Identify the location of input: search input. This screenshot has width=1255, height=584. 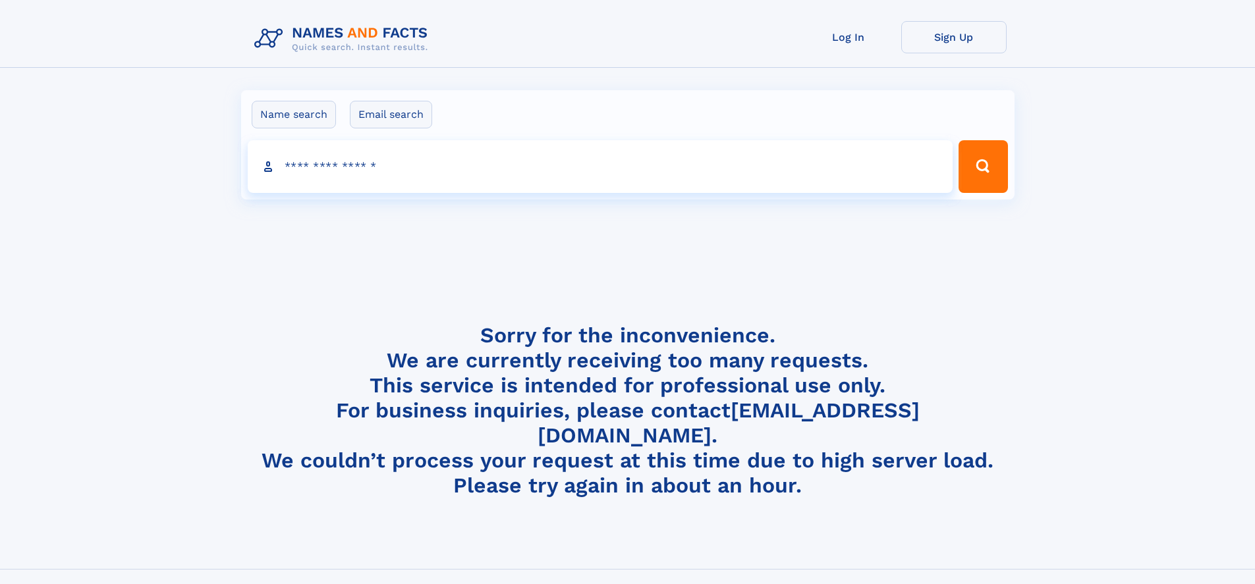
(600, 167).